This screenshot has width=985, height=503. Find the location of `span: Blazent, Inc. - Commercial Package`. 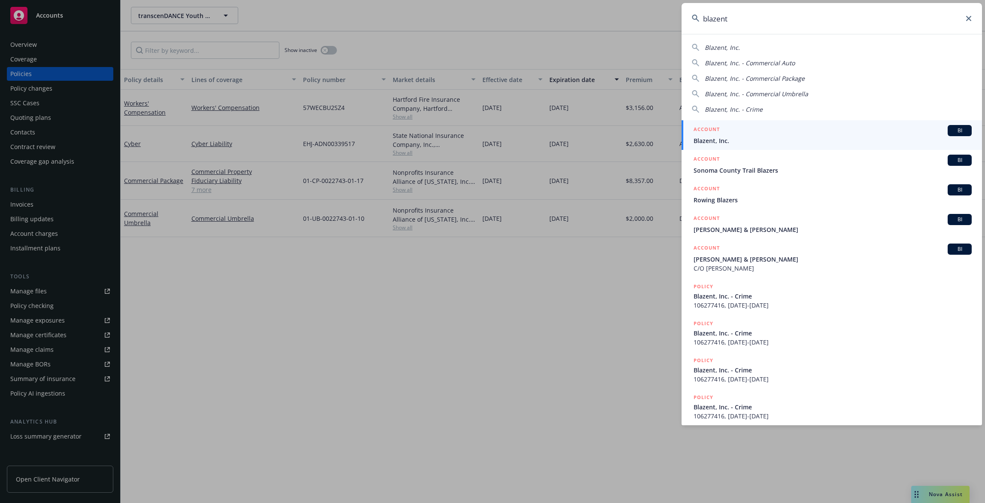

span: Blazent, Inc. - Commercial Package is located at coordinates (755, 78).